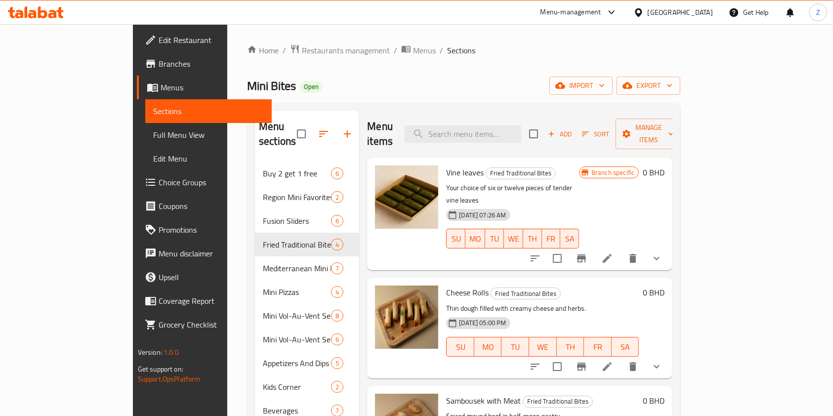 The width and height of the screenshot is (833, 416). I want to click on span: Add item, so click(560, 134).